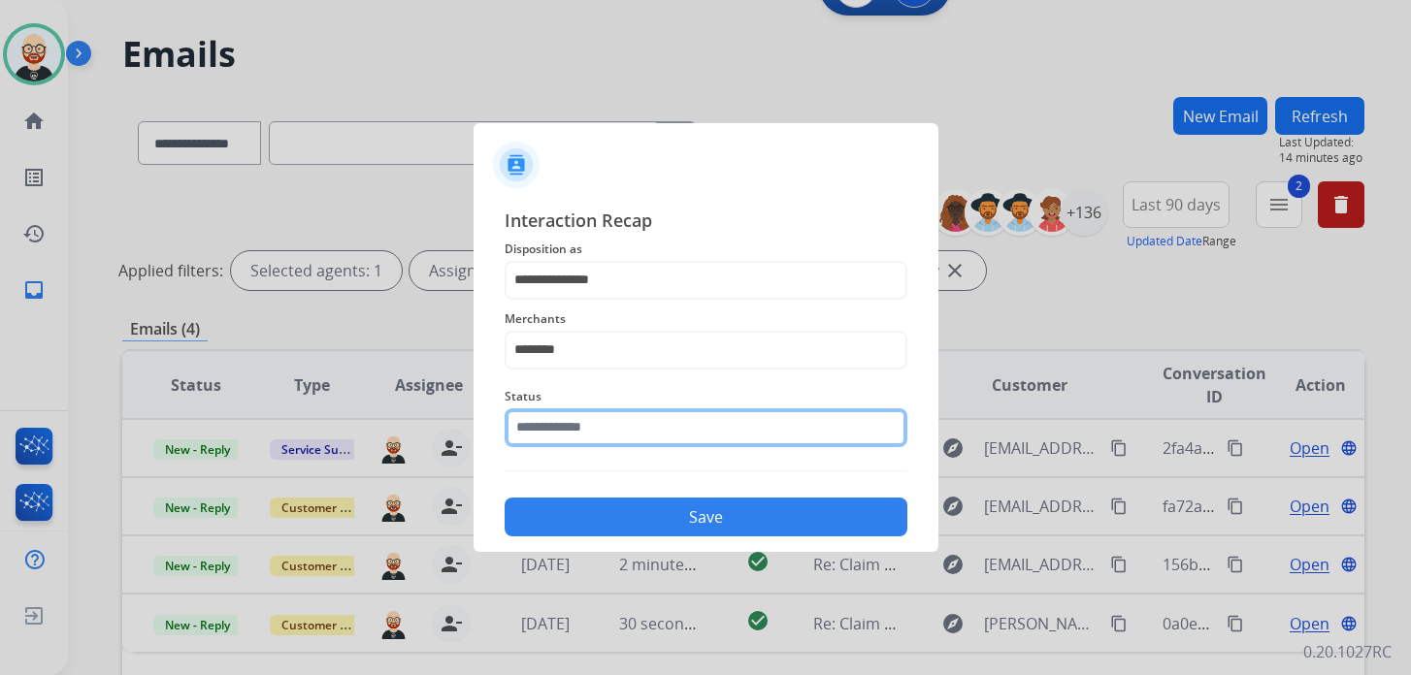  What do you see at coordinates (706, 222) in the screenshot?
I see `span: Interaction Recap` at bounding box center [706, 222].